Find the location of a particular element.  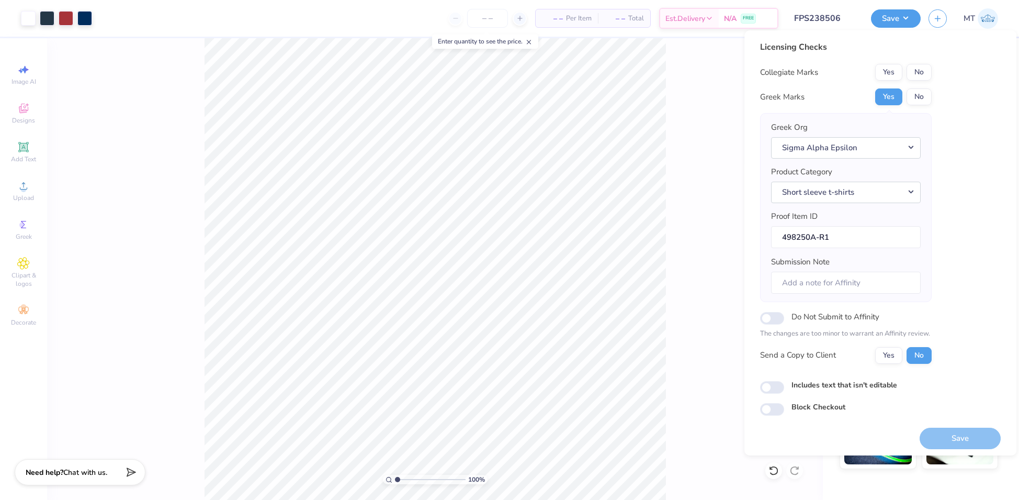

button: Save is located at coordinates (896, 18).